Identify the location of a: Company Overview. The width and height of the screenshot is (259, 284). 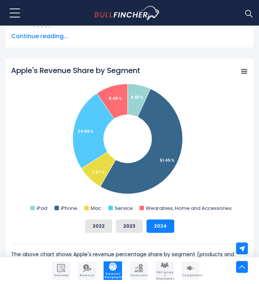
(61, 270).